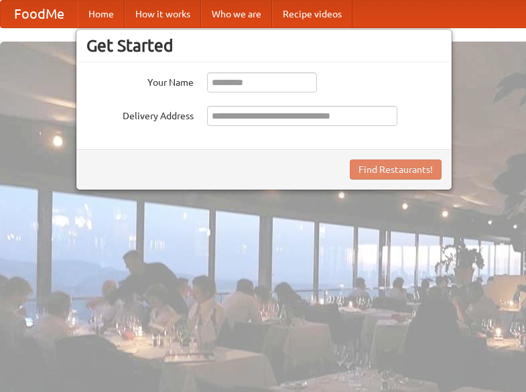  Describe the element at coordinates (140, 114) in the screenshot. I see `label: Delivery Address` at that location.